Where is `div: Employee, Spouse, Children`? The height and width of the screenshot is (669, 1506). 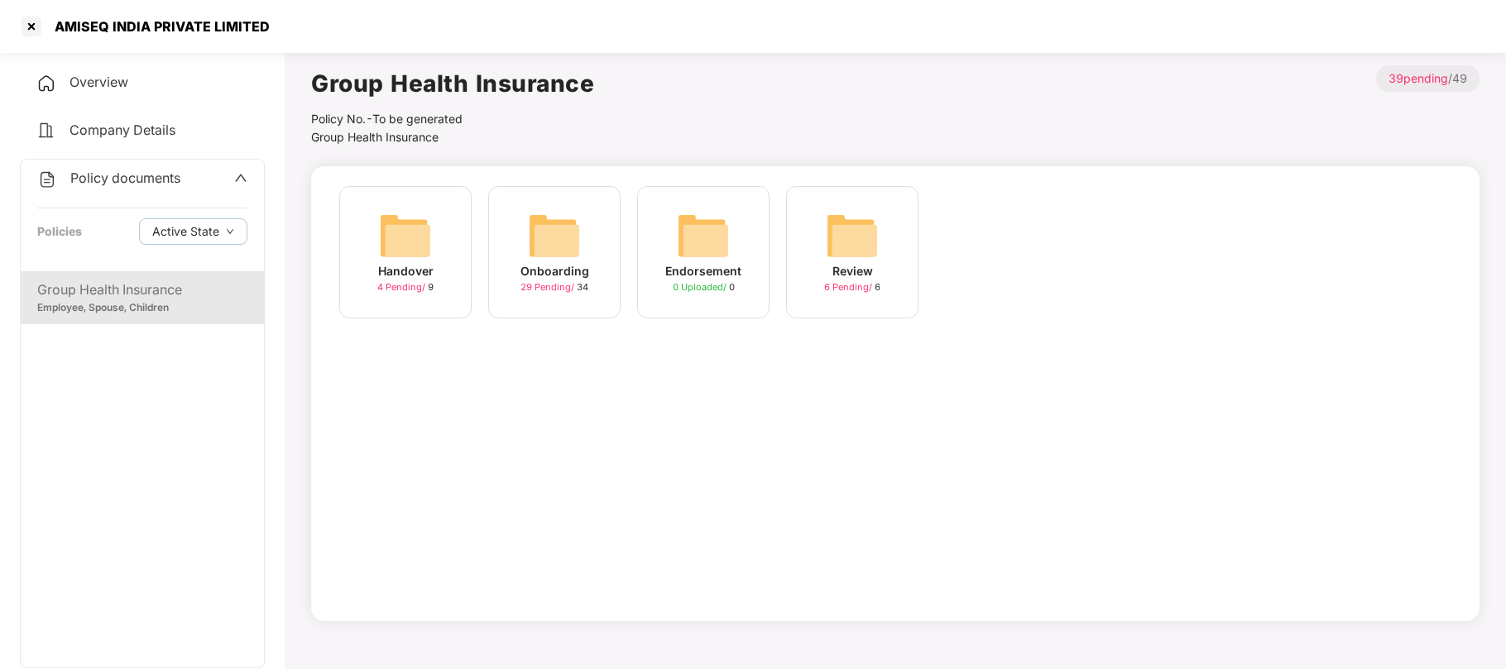
div: Employee, Spouse, Children is located at coordinates (142, 308).